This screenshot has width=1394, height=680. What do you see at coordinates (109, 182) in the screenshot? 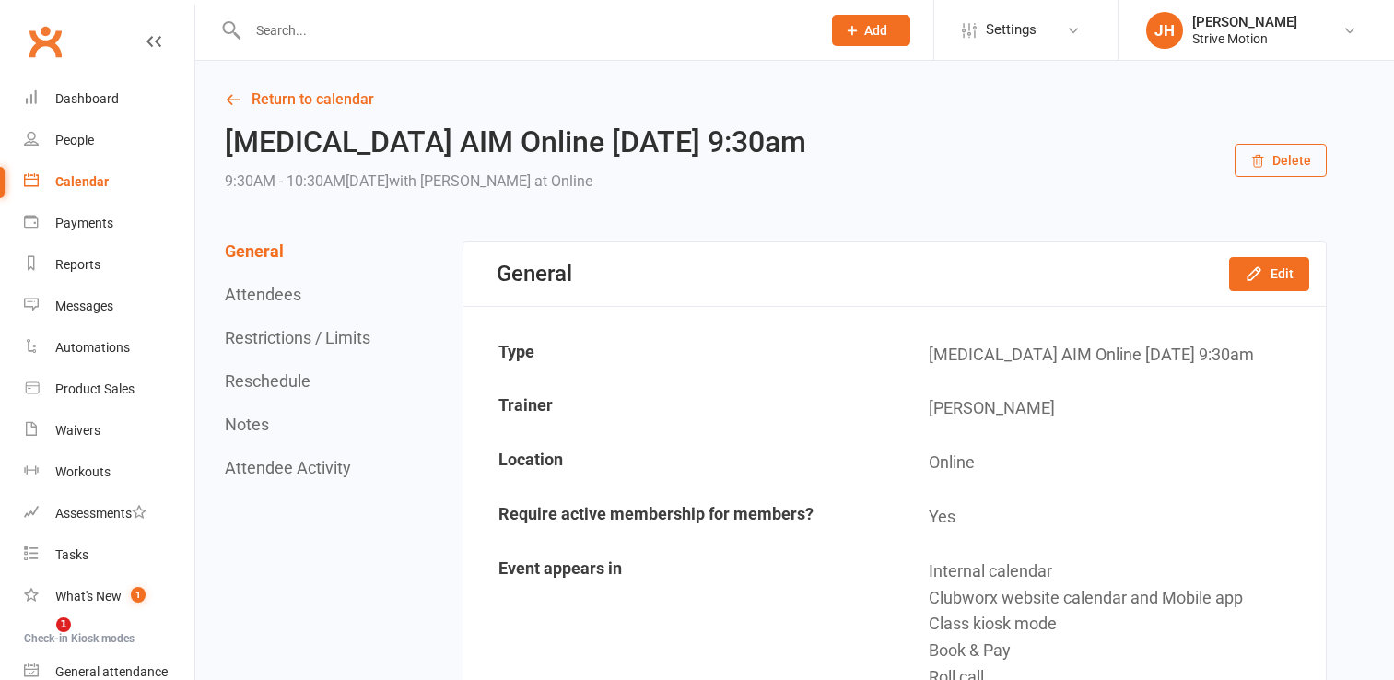
I see `a: Calendar` at bounding box center [109, 182].